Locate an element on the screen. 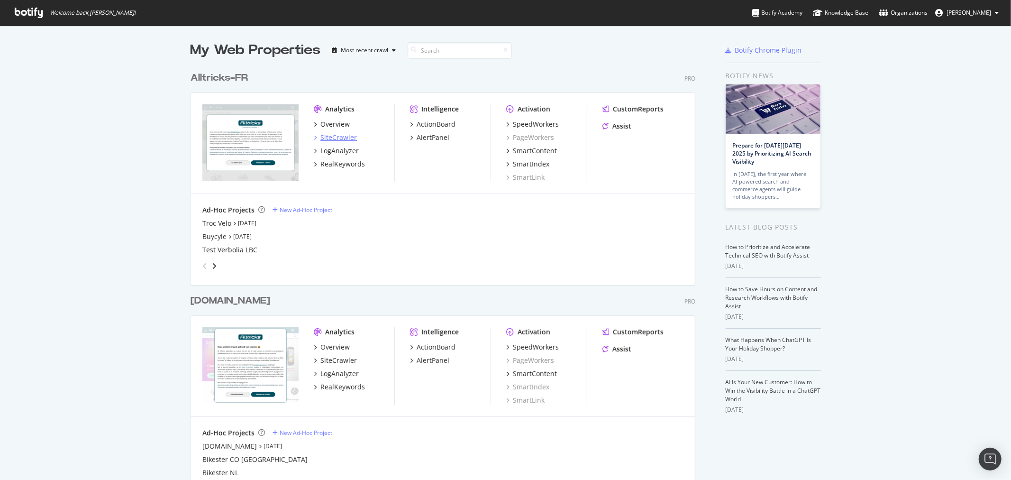 This screenshot has height=480, width=1011. div: Bikester NL is located at coordinates (220, 473).